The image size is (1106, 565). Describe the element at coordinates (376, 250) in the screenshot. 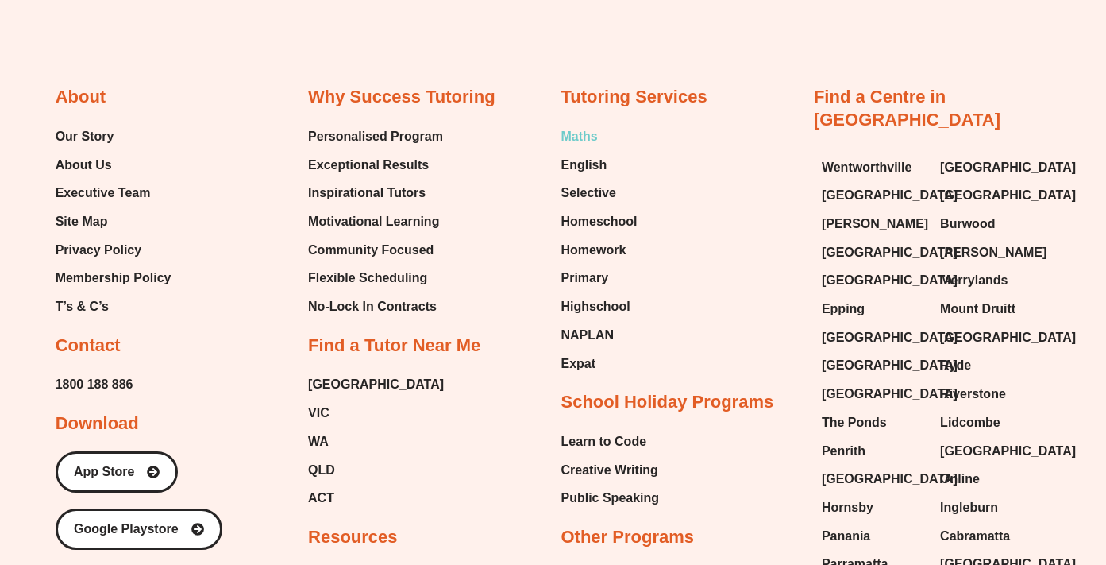

I see `a: Community Focused` at that location.